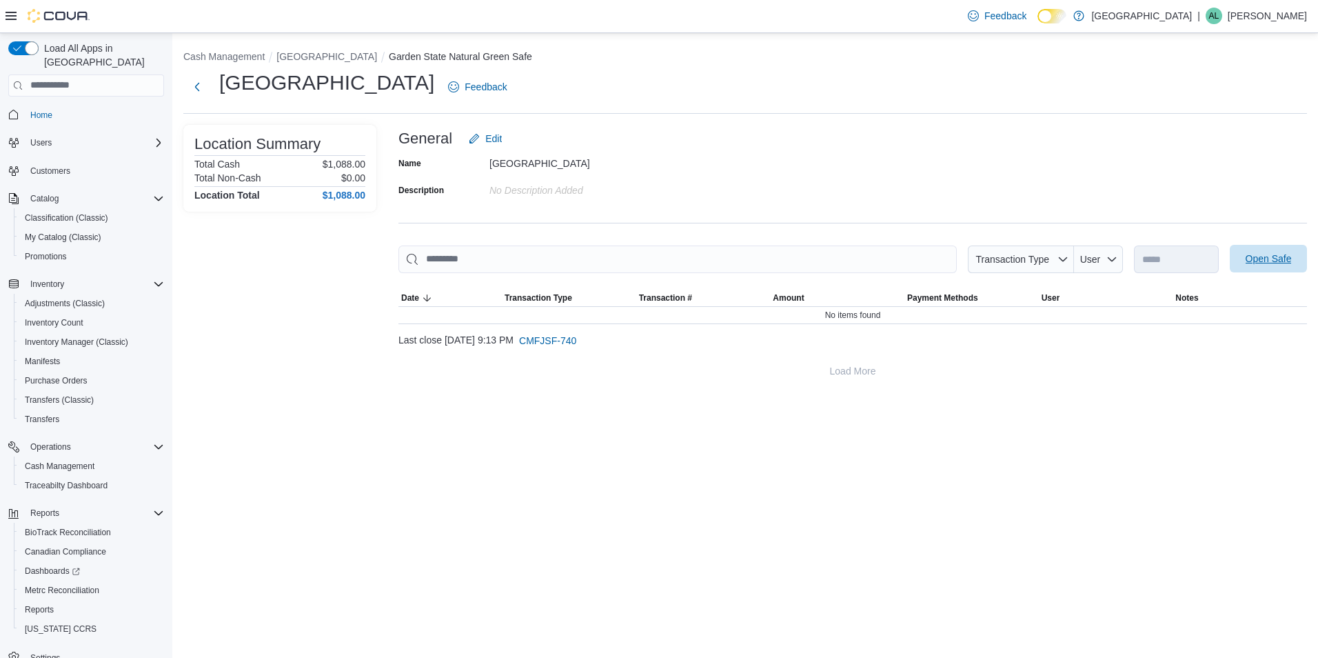 The width and height of the screenshot is (1318, 658). Describe the element at coordinates (1214, 16) in the screenshot. I see `div: Ashley Lehman-Preine` at that location.